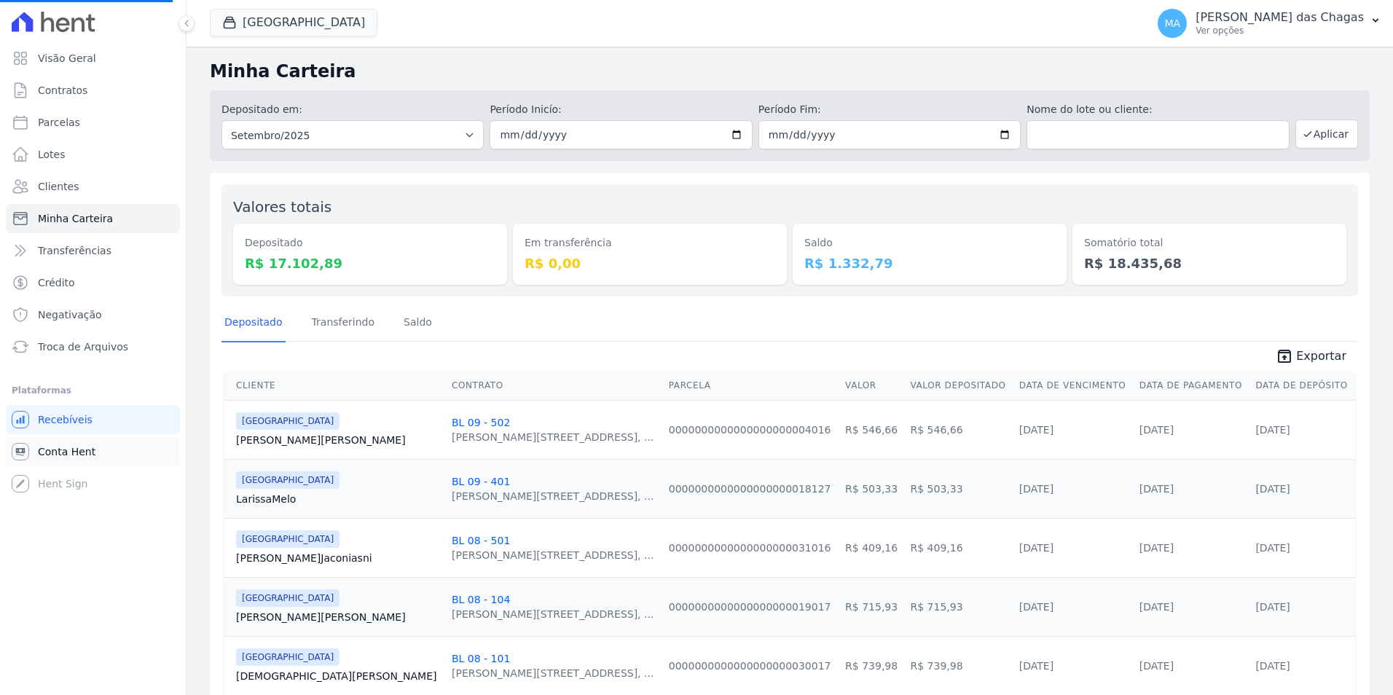 The width and height of the screenshot is (1393, 695). What do you see at coordinates (481, 423) in the screenshot?
I see `a: BL 09 - 502` at bounding box center [481, 423].